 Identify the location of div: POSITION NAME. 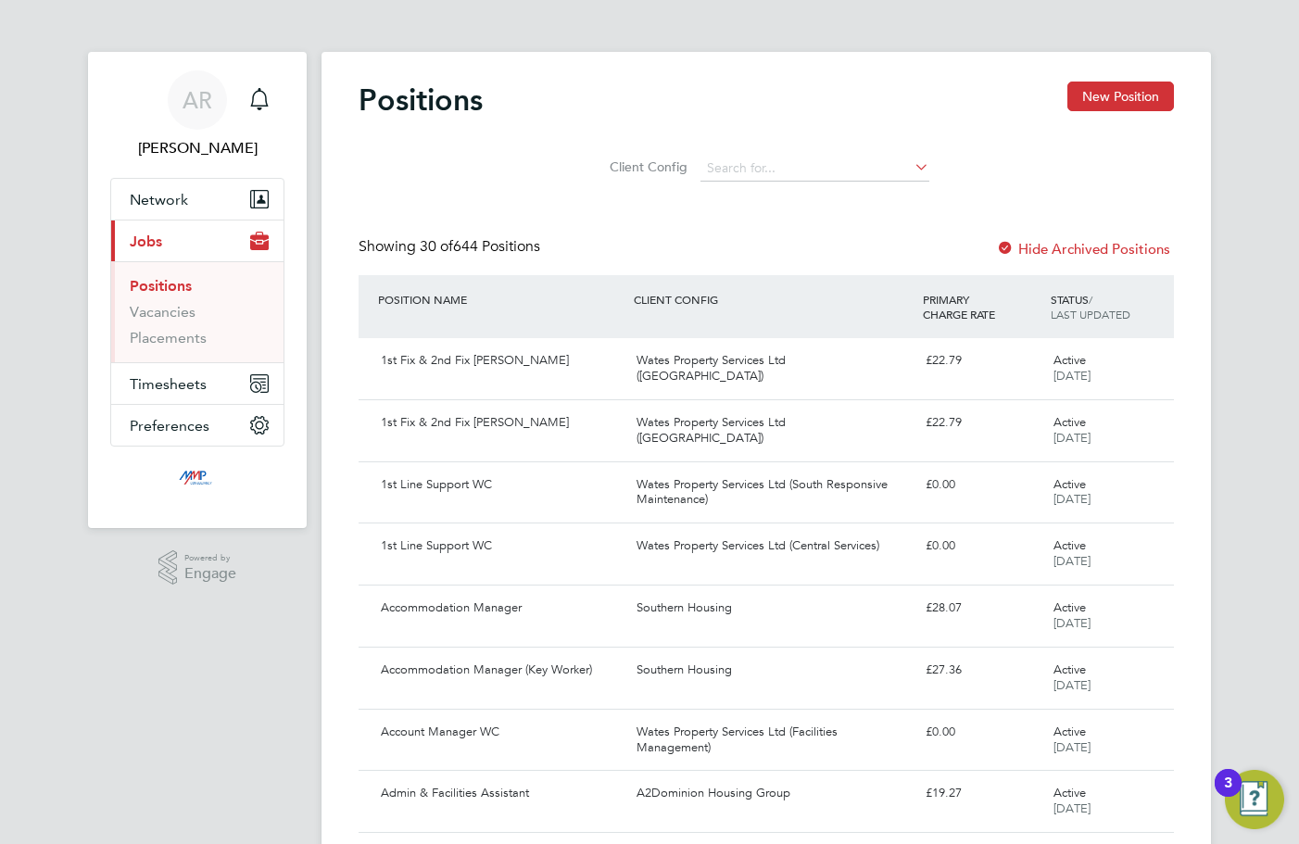
(501, 299).